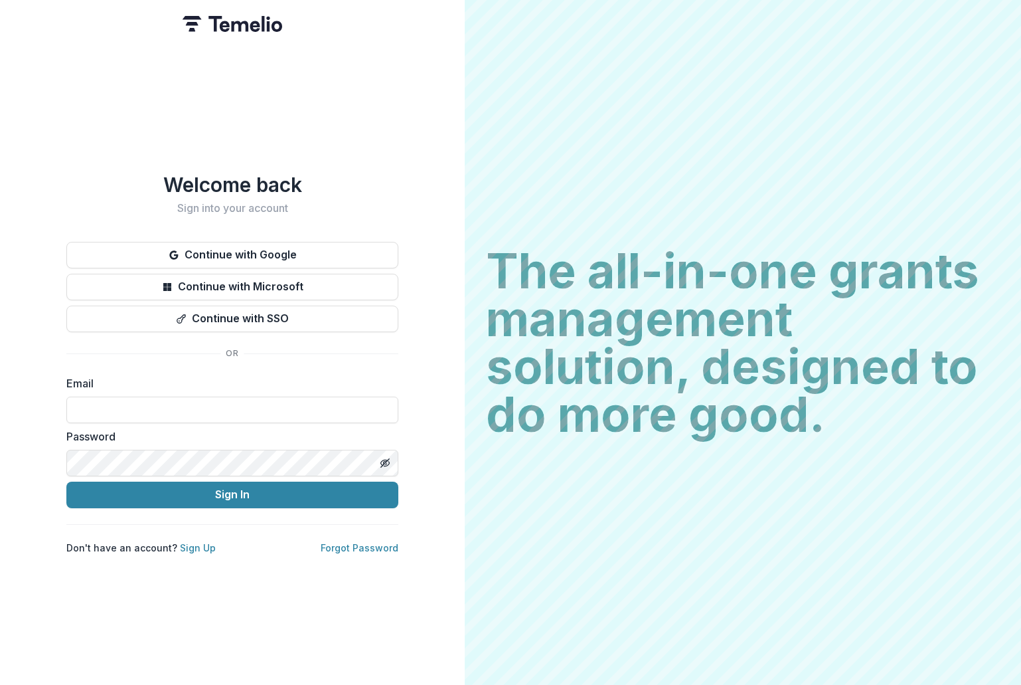 This screenshot has width=1021, height=685. What do you see at coordinates (141, 547) in the screenshot?
I see `p: Don't have an account?` at bounding box center [141, 547].